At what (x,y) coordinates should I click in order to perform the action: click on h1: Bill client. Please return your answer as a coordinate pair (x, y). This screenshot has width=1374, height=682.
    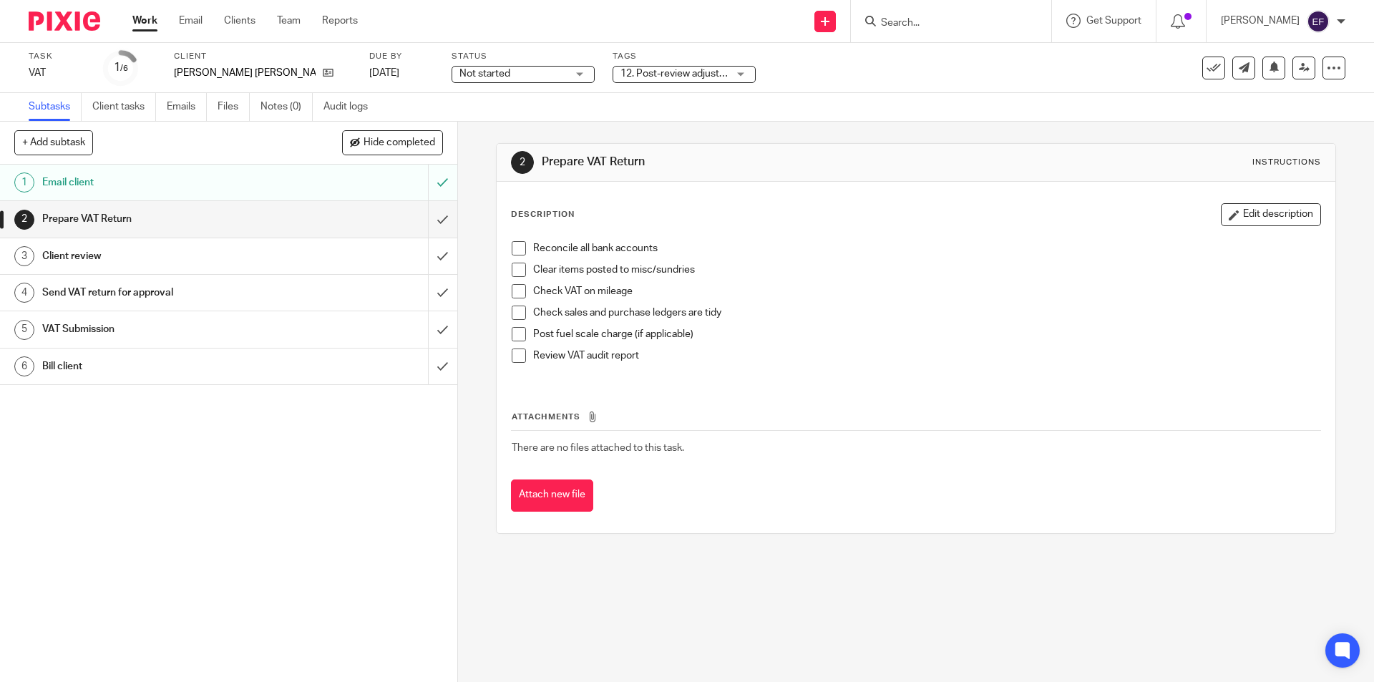
    Looking at the image, I should click on (166, 366).